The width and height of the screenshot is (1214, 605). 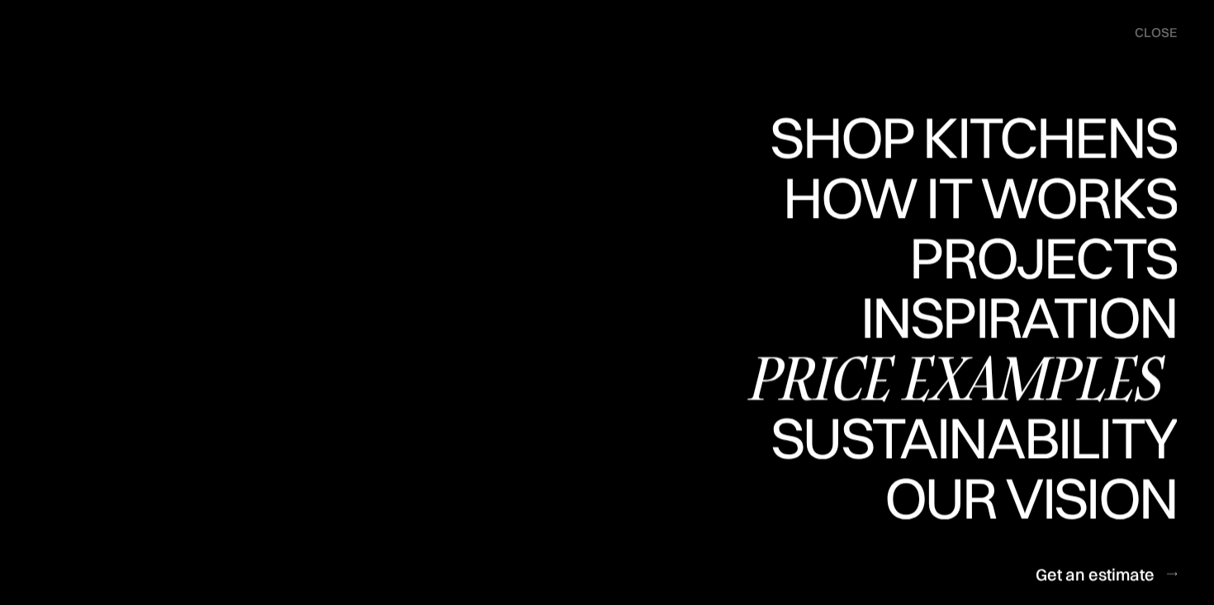 I want to click on a: How it worksHow it works, so click(x=978, y=198).